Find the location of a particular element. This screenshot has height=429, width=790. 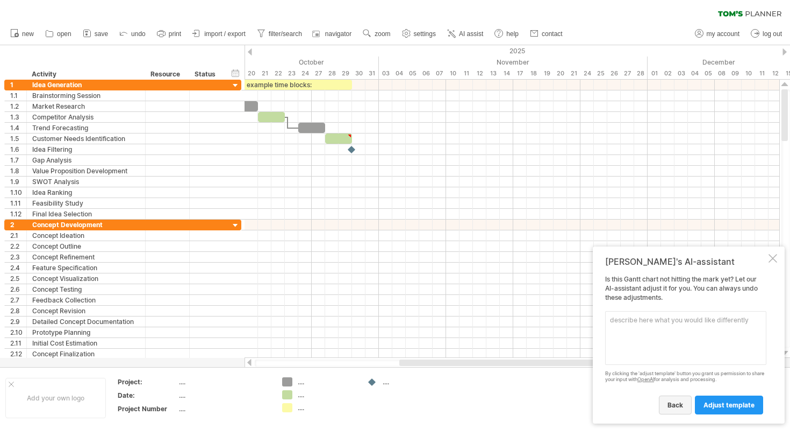

a: AI assist is located at coordinates (466, 34).